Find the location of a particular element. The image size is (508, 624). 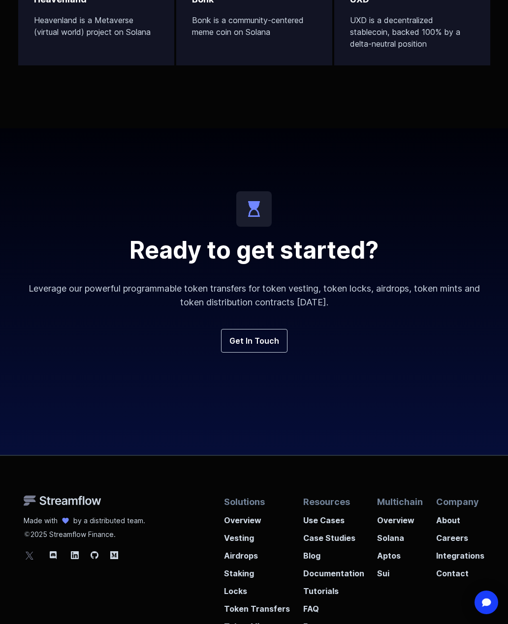

p: by a distributed team. is located at coordinates (109, 521).